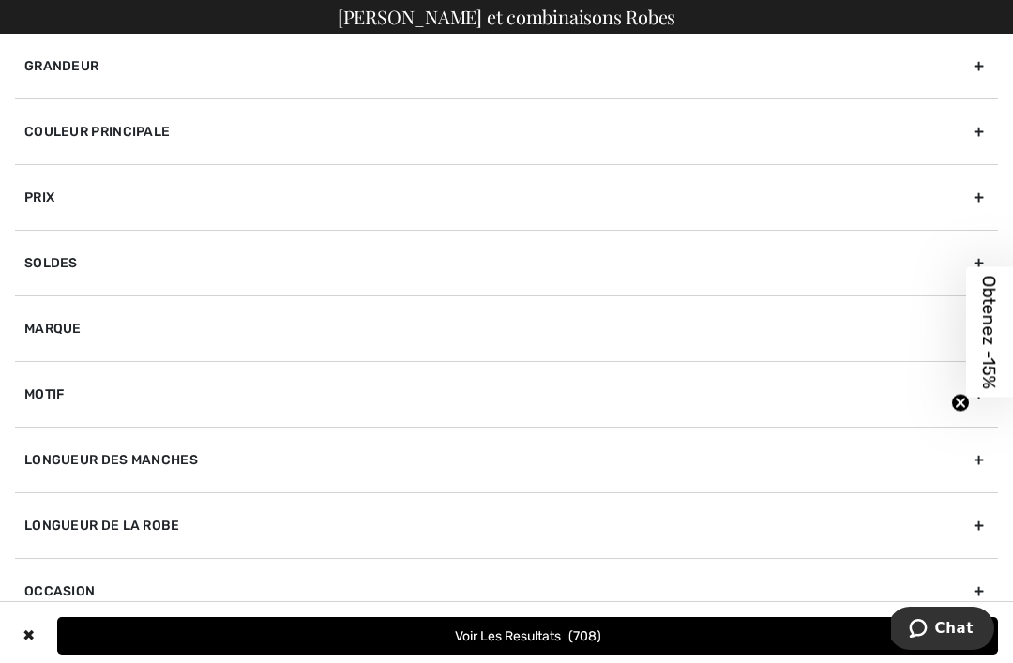 This screenshot has height=663, width=1013. What do you see at coordinates (507, 197) in the screenshot?
I see `div: Prix` at bounding box center [507, 197].